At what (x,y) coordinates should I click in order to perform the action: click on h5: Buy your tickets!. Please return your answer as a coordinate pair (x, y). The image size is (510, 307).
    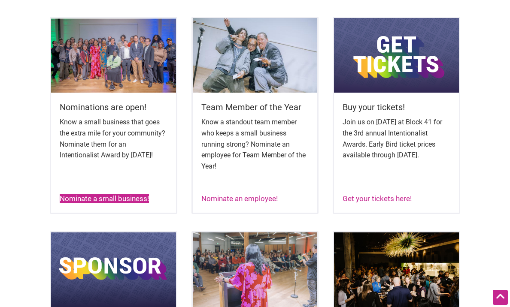
    Looking at the image, I should click on (396, 107).